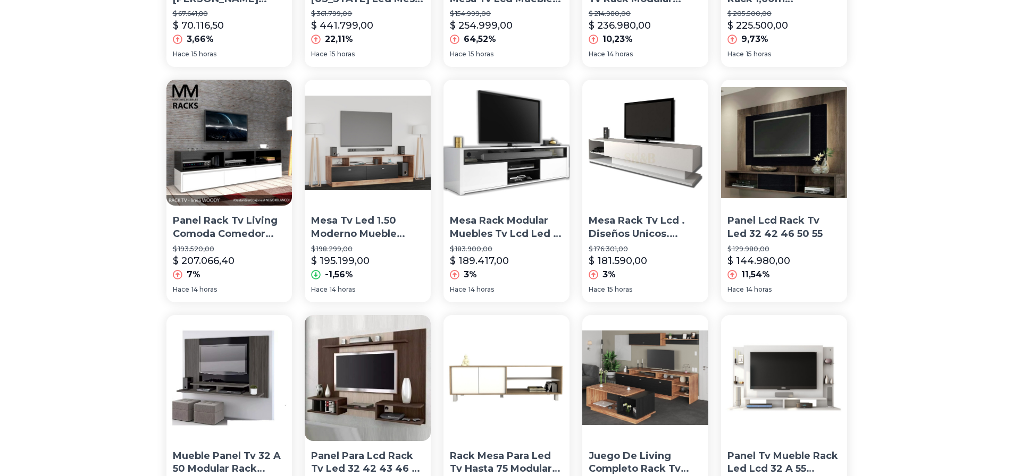  I want to click on p: Panel Rack Tv Living Comoda Comedor Dormitorio Moderno 180, so click(229, 228).